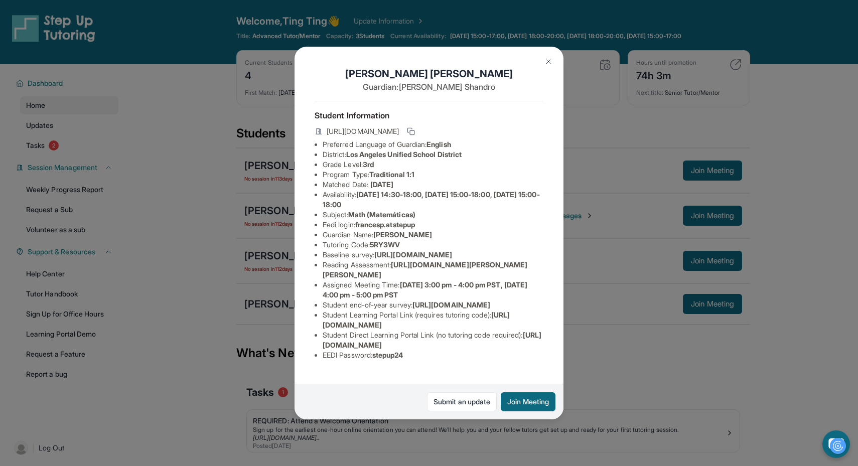 This screenshot has height=466, width=858. I want to click on li: Grade Level:, so click(433, 165).